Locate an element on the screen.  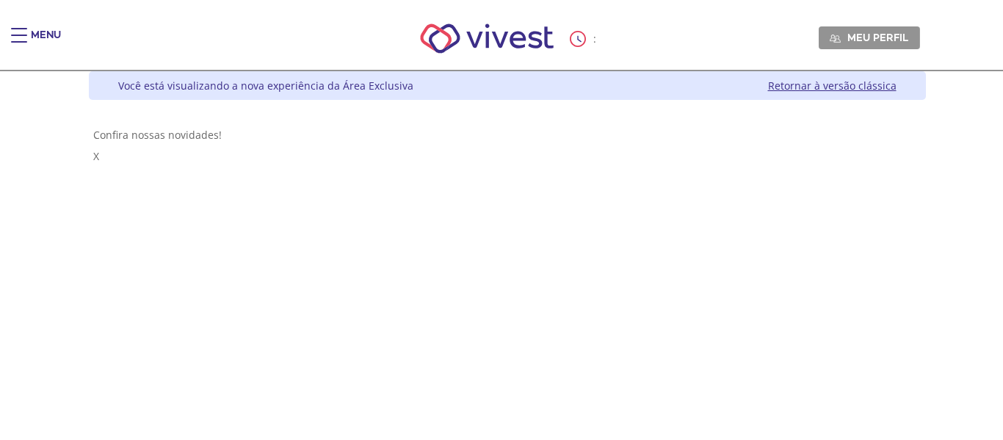
a: Meu perfil is located at coordinates (870, 37).